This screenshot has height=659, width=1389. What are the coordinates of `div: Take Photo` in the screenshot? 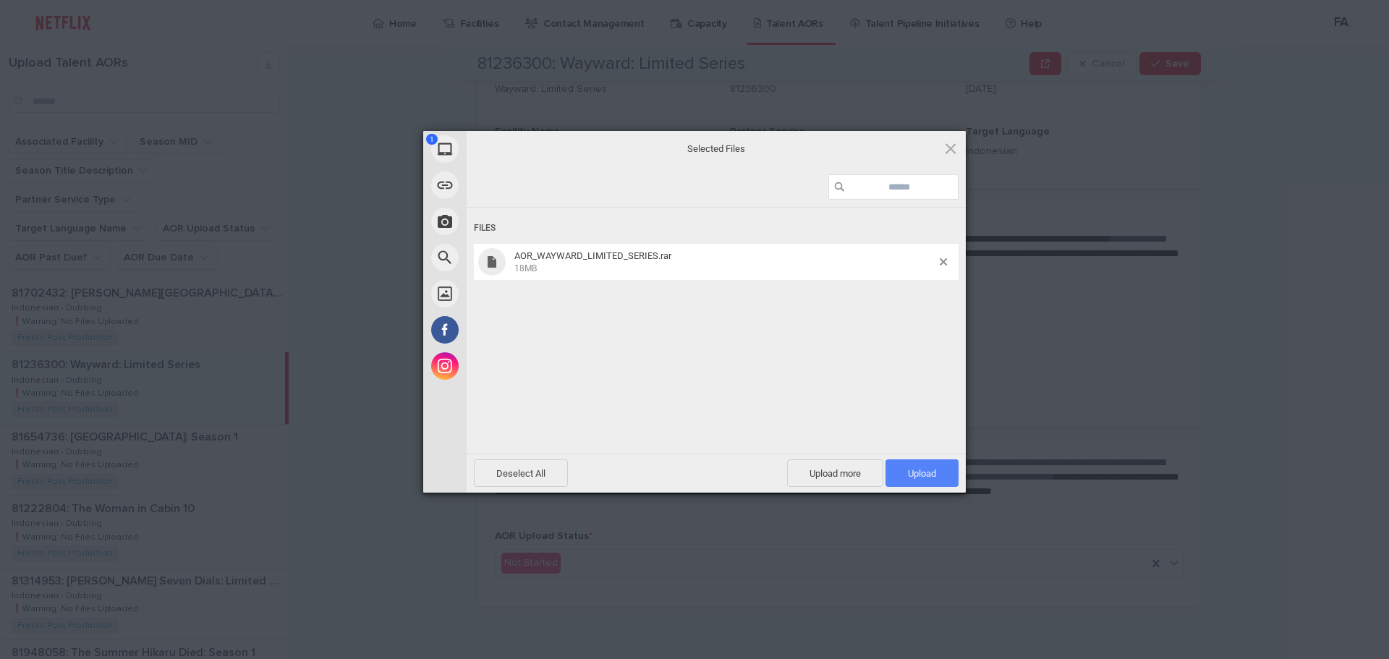 It's located at (510, 221).